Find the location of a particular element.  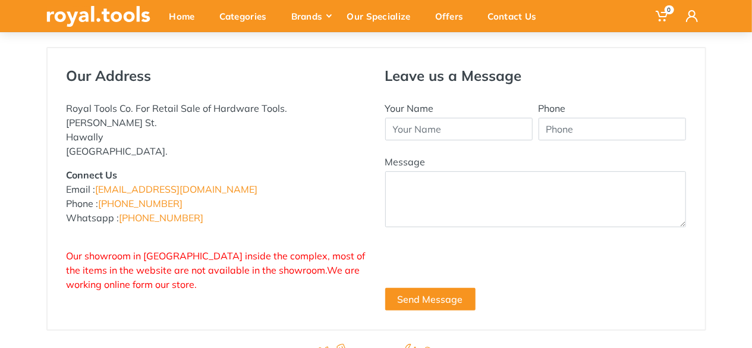

div: Home is located at coordinates (186, 16).